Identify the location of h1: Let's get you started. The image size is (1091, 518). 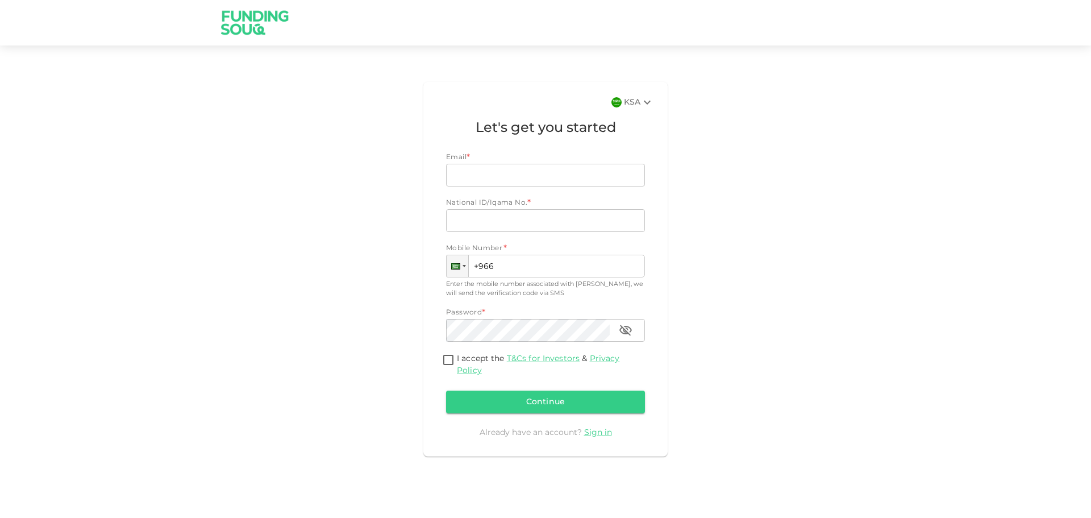
(546, 128).